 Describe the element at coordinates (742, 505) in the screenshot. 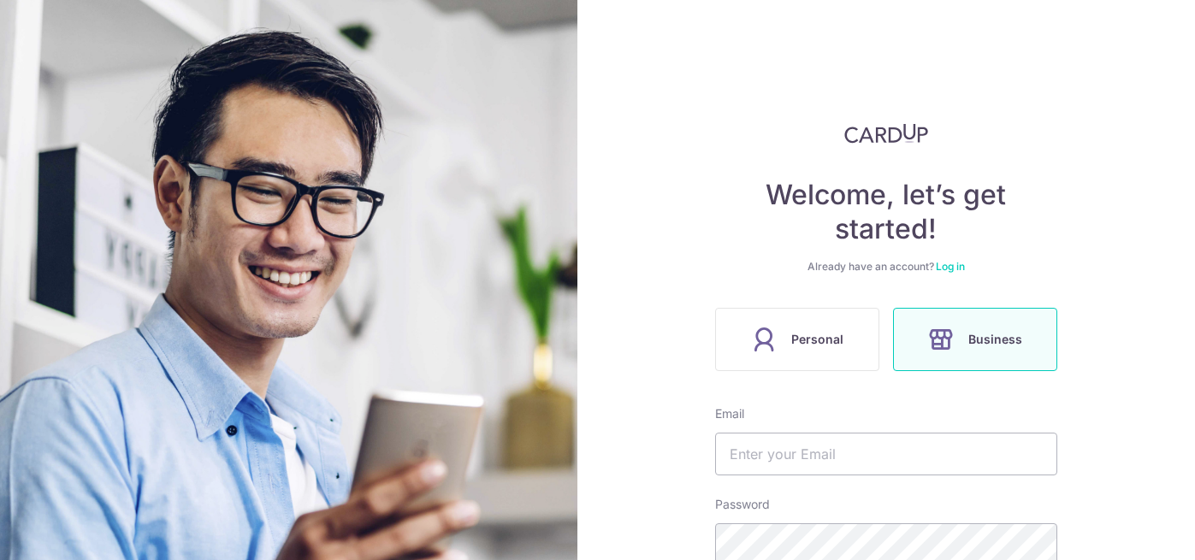

I see `label: Password` at that location.